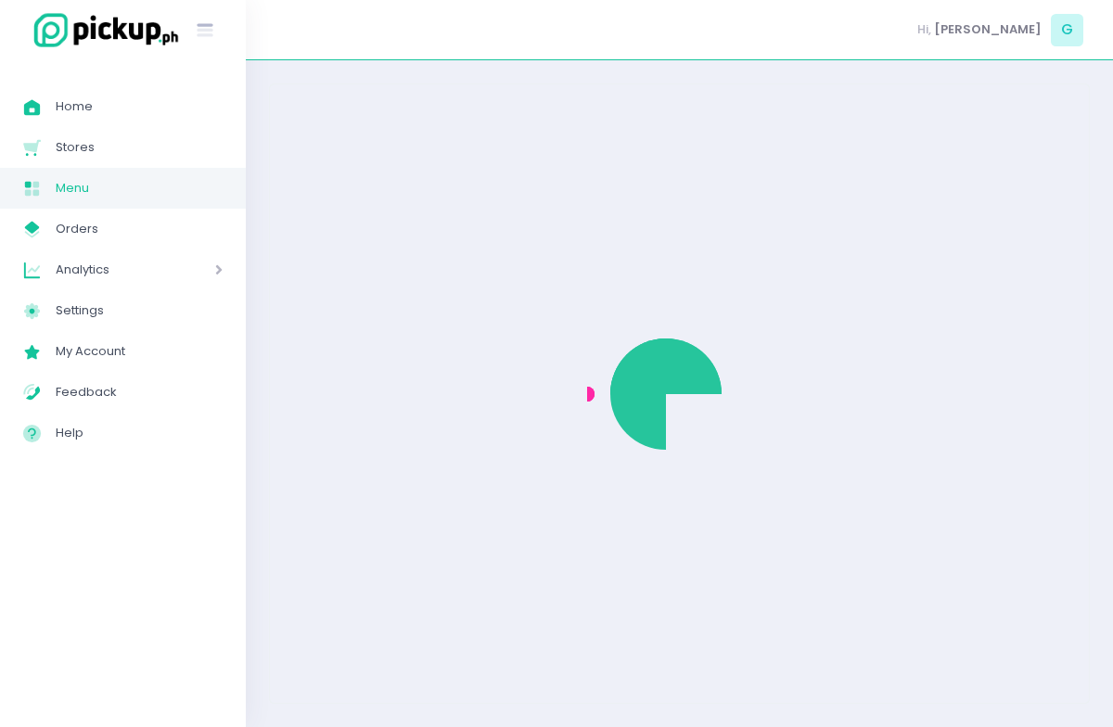  I want to click on span: Settings, so click(139, 311).